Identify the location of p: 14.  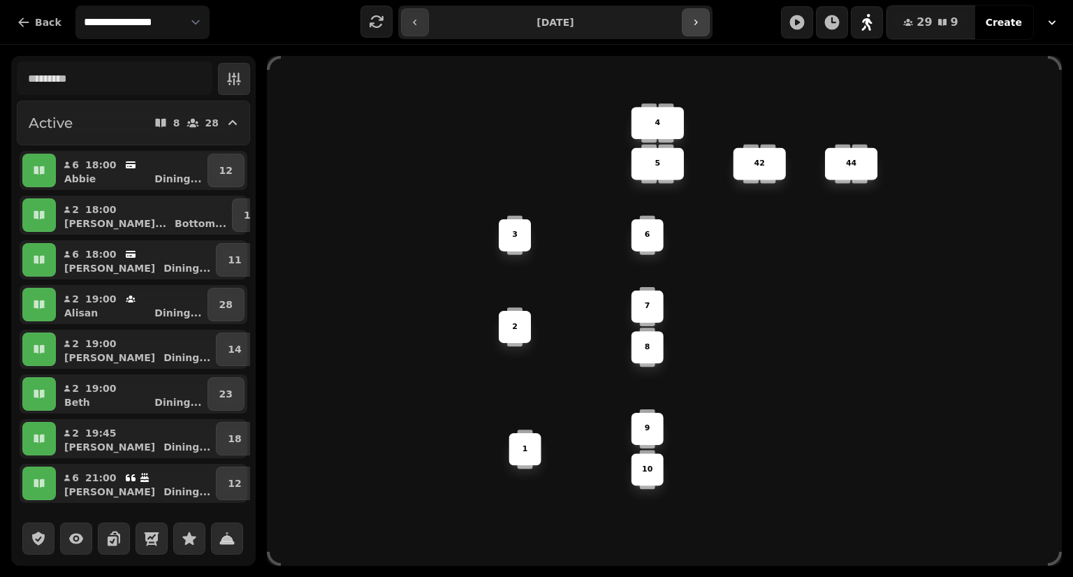
(234, 349).